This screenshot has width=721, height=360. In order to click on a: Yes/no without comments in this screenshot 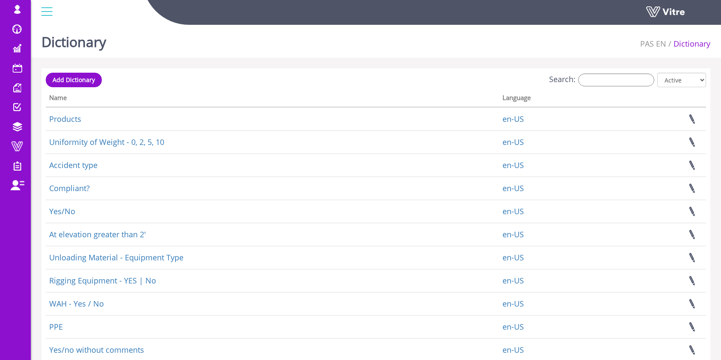, I will do `click(97, 350)`.